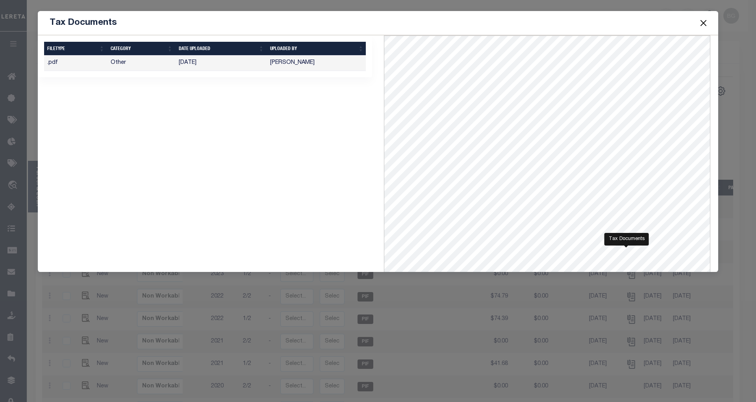  What do you see at coordinates (221, 48) in the screenshot?
I see `th: Date Uploaded: activate to sort column ascending` at bounding box center [221, 48].